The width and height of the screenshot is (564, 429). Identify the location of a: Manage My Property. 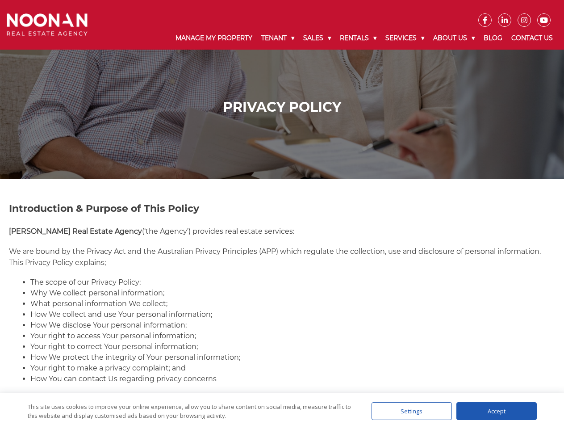
(214, 38).